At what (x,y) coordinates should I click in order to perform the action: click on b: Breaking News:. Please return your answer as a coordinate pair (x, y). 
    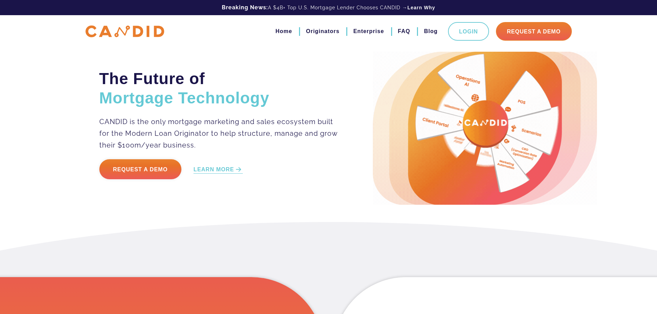
    Looking at the image, I should click on (245, 7).